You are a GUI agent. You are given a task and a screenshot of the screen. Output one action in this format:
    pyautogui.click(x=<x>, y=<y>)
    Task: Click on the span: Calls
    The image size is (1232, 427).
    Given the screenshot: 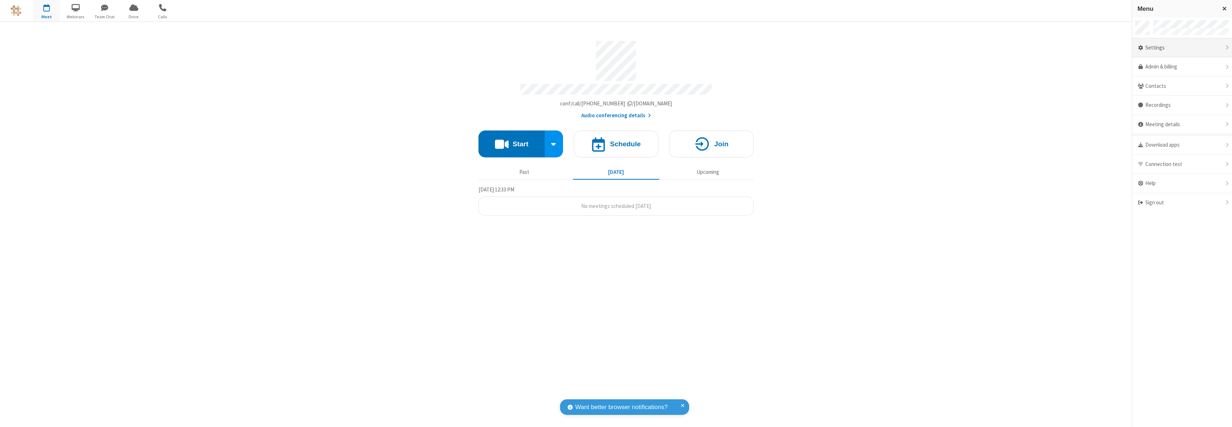 What is the action you would take?
    pyautogui.click(x=163, y=17)
    